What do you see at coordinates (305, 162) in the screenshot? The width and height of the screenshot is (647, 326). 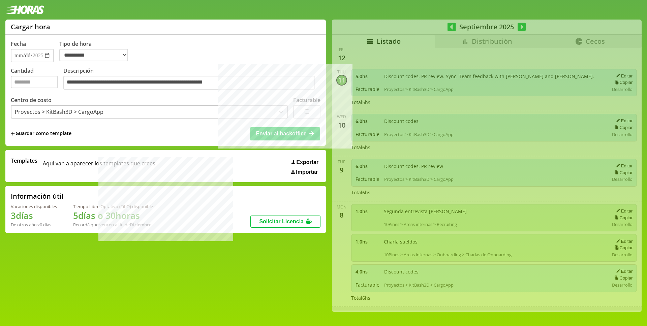 I see `button: Exportar` at bounding box center [305, 162].